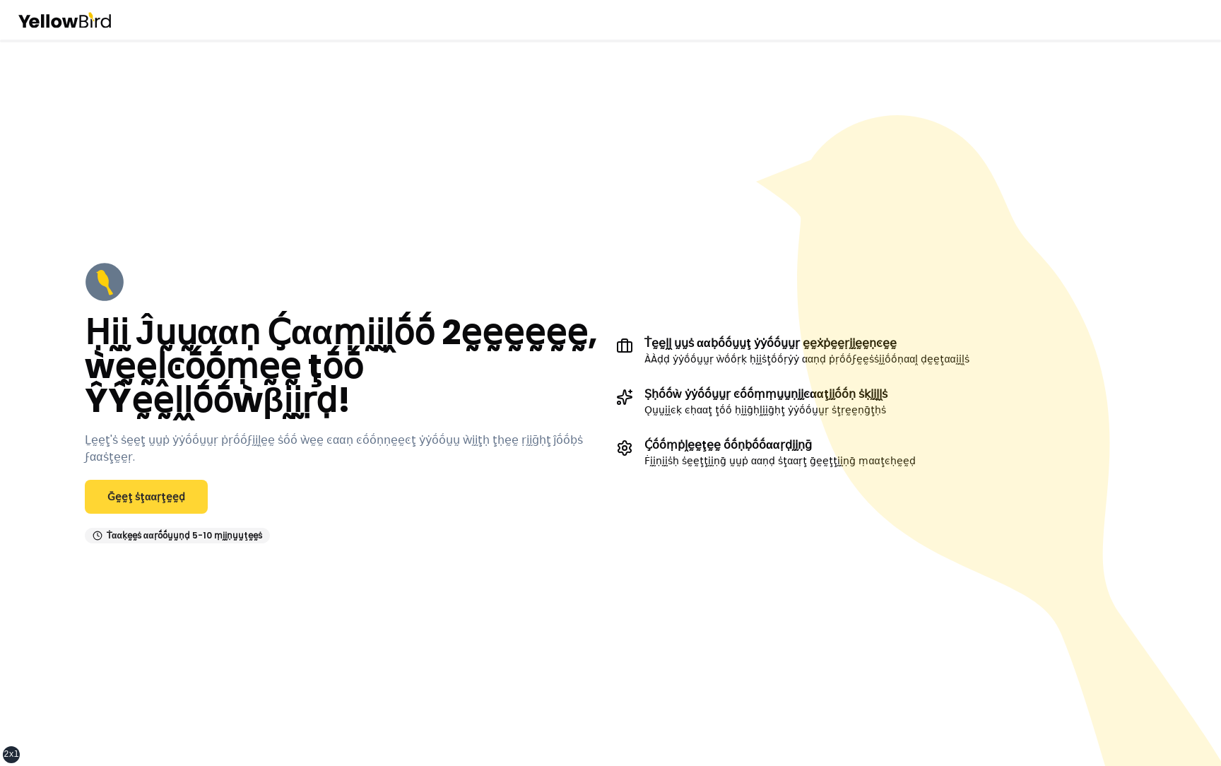 The width and height of the screenshot is (1221, 766). I want to click on p: ÀÀḍḍ ẏẏṓṓṵṵṛ ẁṓṓṛḳ ḥḭḭṡţṓṓṛẏẏ ααṇḍ ṗṛṓṓϝḛḛṡṡḭḭṓṓṇααḽ ḍḛḛţααḭḭḽṡ, so click(807, 359).